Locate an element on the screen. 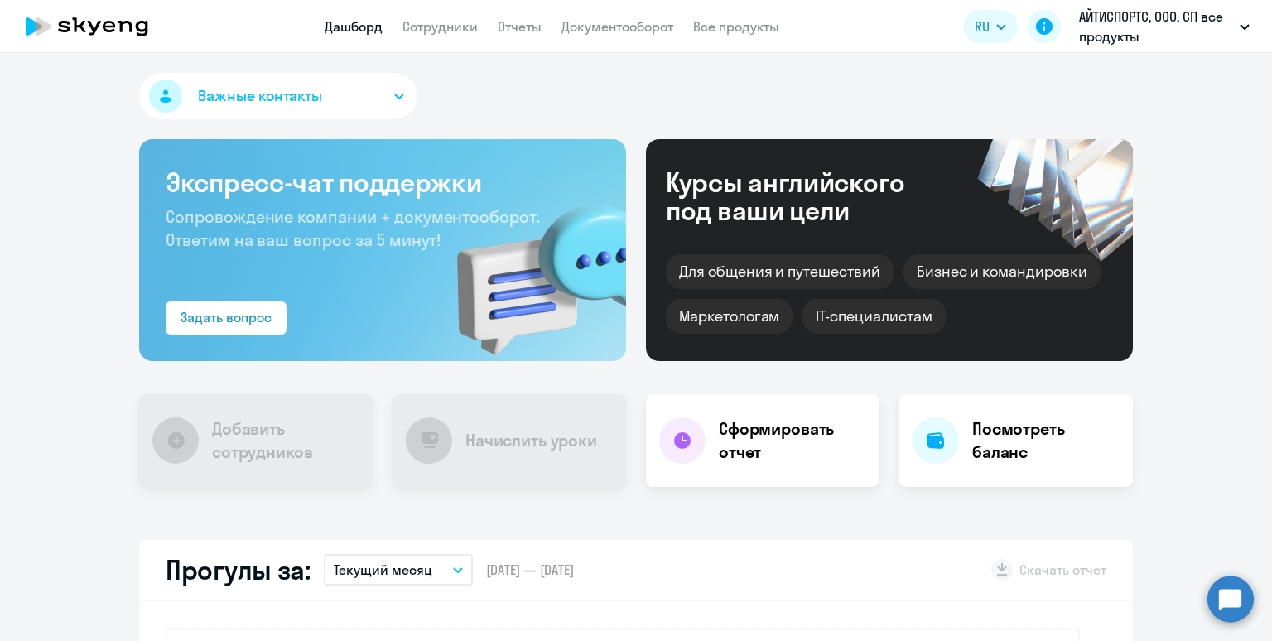 This screenshot has width=1272, height=641. h4: Сформировать отчет is located at coordinates (793, 441).